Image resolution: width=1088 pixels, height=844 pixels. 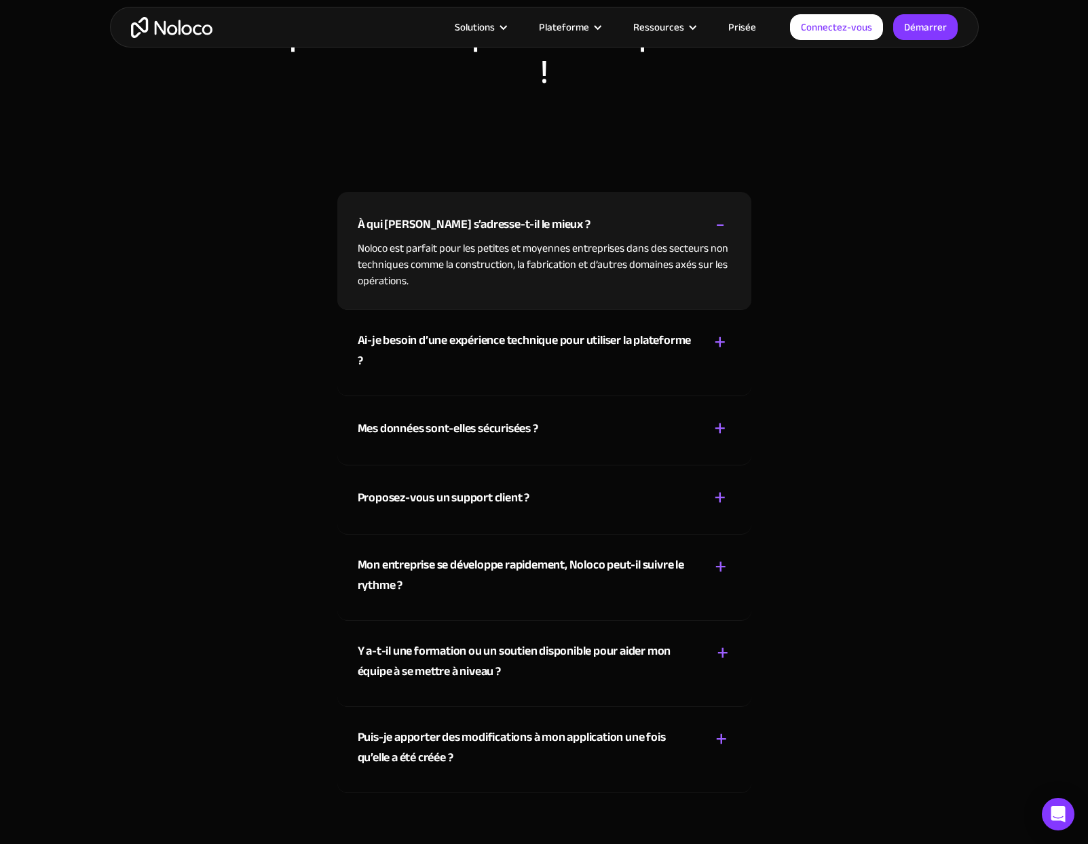 What do you see at coordinates (543, 265) in the screenshot?
I see `font: Noloco est parfait pour les petites et moyennes entreprises dans des secteurs non techniques comm...` at bounding box center [543, 265].